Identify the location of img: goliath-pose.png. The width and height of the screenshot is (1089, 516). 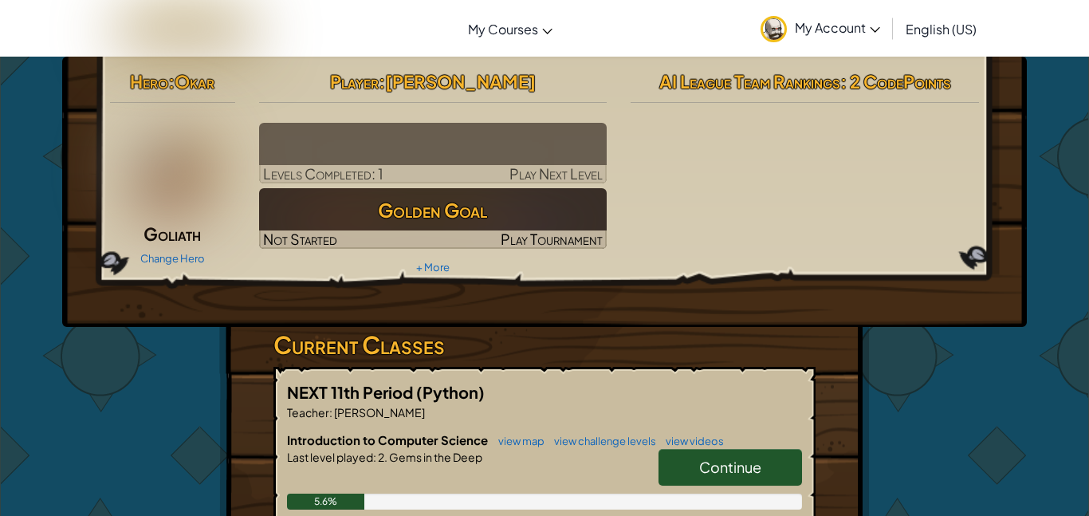
(169, 171).